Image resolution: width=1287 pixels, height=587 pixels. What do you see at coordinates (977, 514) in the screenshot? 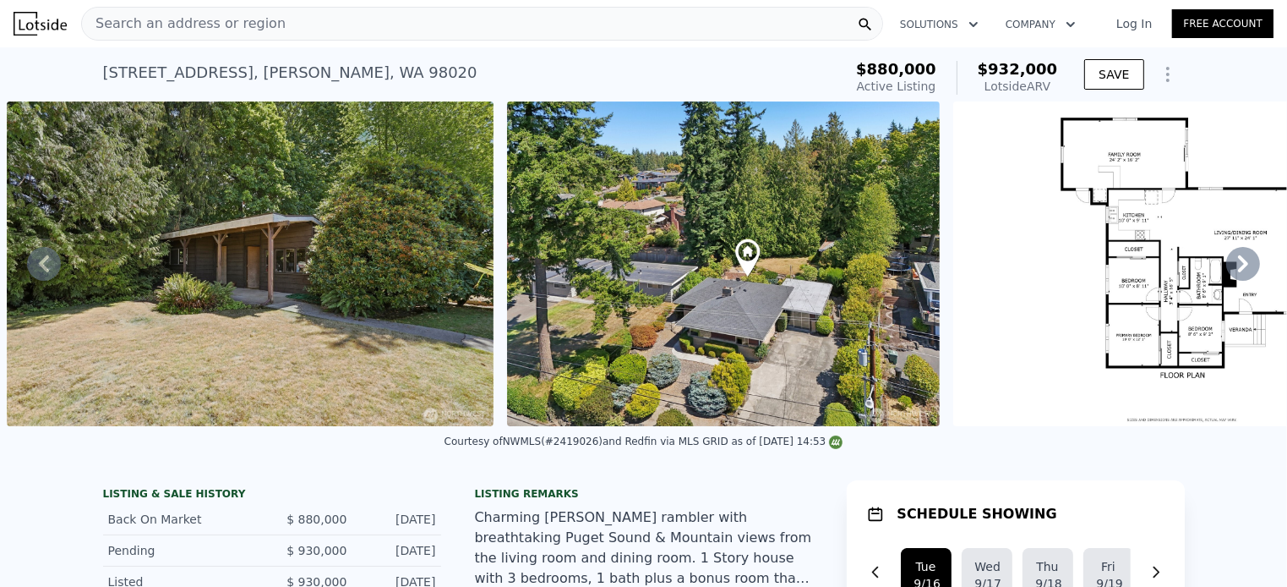
I see `h1: SCHEDULE SHOWING` at bounding box center [977, 514].